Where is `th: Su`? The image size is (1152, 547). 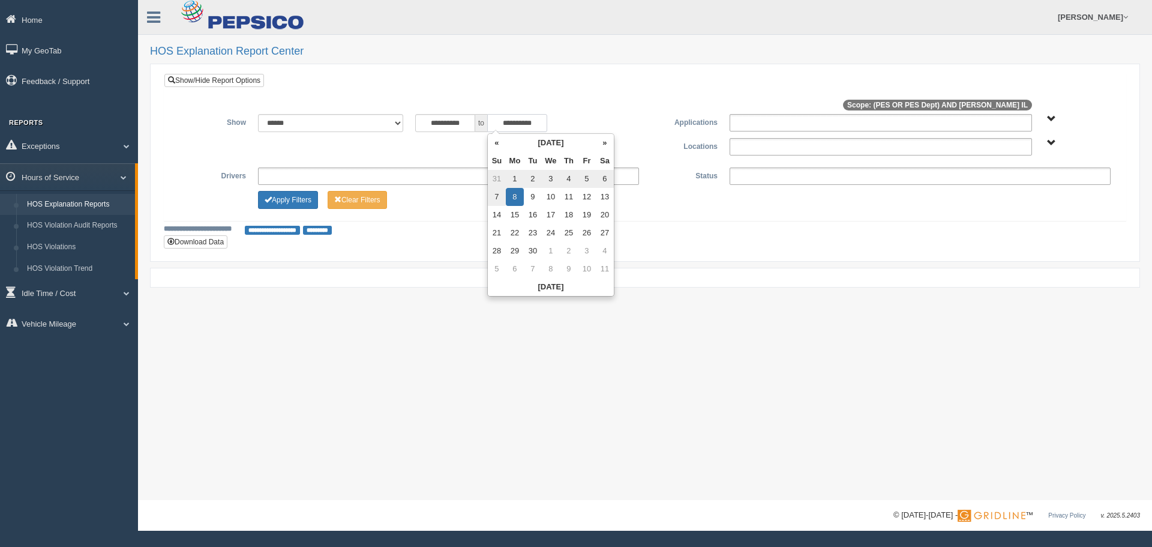 th: Su is located at coordinates (497, 161).